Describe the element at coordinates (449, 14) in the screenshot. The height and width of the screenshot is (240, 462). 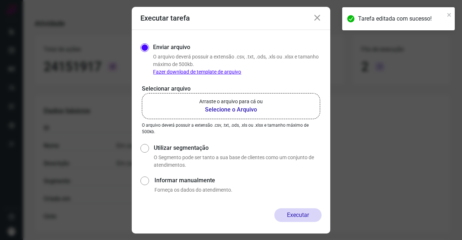
I see `button: close` at that location.